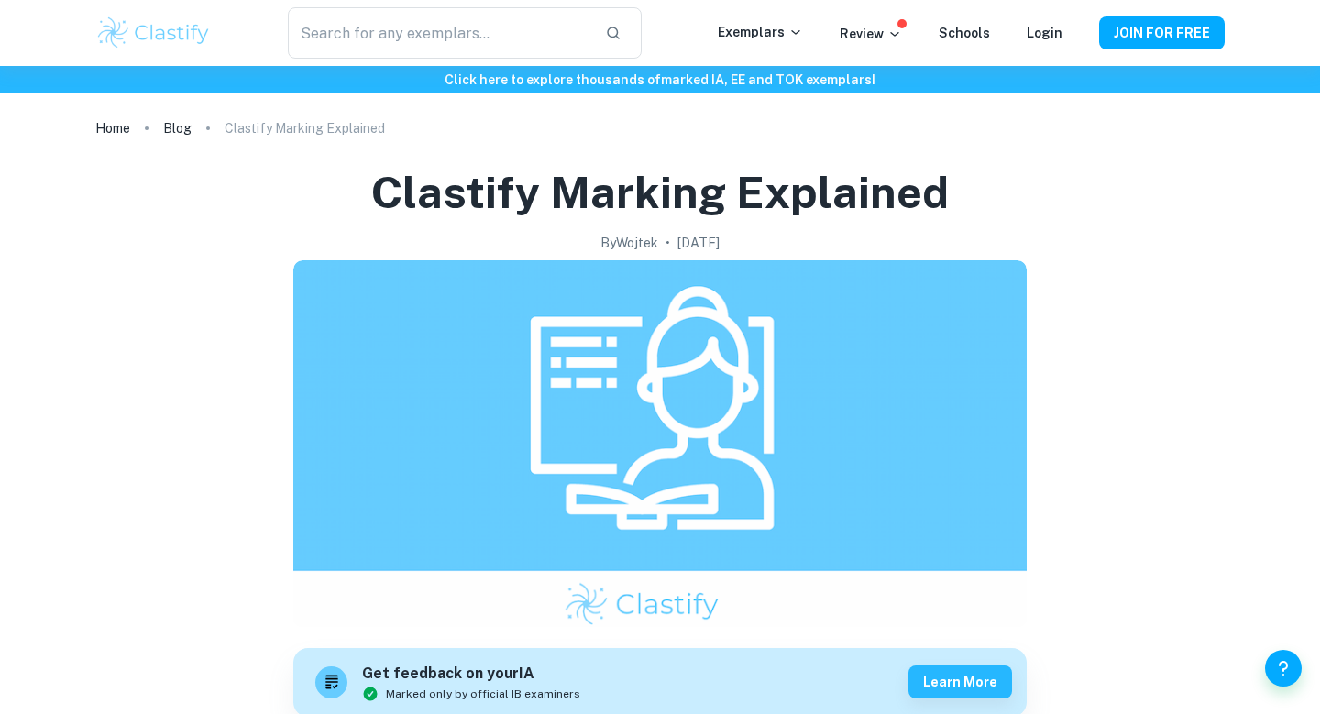 This screenshot has width=1320, height=714. Describe the element at coordinates (177, 128) in the screenshot. I see `a: Blog` at that location.